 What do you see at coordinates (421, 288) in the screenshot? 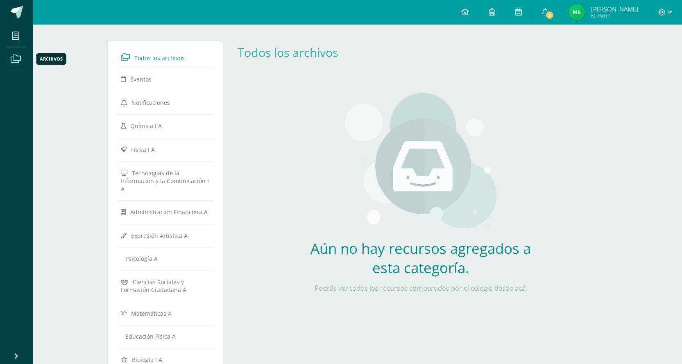
I see `p: Podrás ver todos los recursos compartidos por el colegio desde acá.` at bounding box center [421, 288].